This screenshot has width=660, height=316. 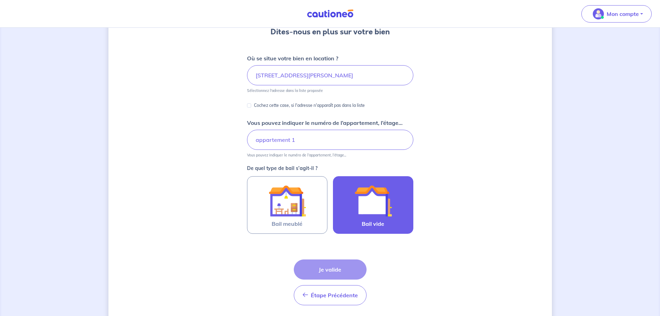 What do you see at coordinates (330, 168) in the screenshot?
I see `p: De quel type de bail s’agit-il ?` at bounding box center [330, 168].